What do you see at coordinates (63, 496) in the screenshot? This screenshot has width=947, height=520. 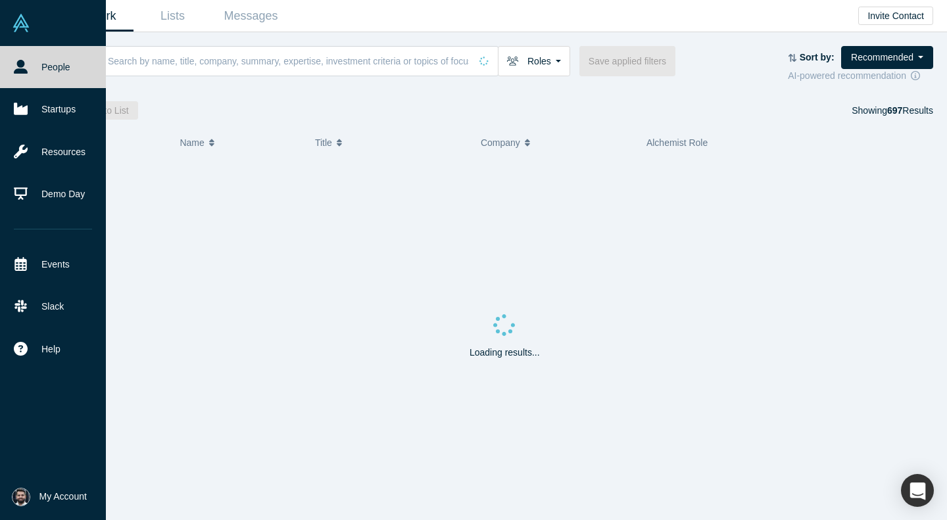 I see `span: My Account` at bounding box center [63, 496].